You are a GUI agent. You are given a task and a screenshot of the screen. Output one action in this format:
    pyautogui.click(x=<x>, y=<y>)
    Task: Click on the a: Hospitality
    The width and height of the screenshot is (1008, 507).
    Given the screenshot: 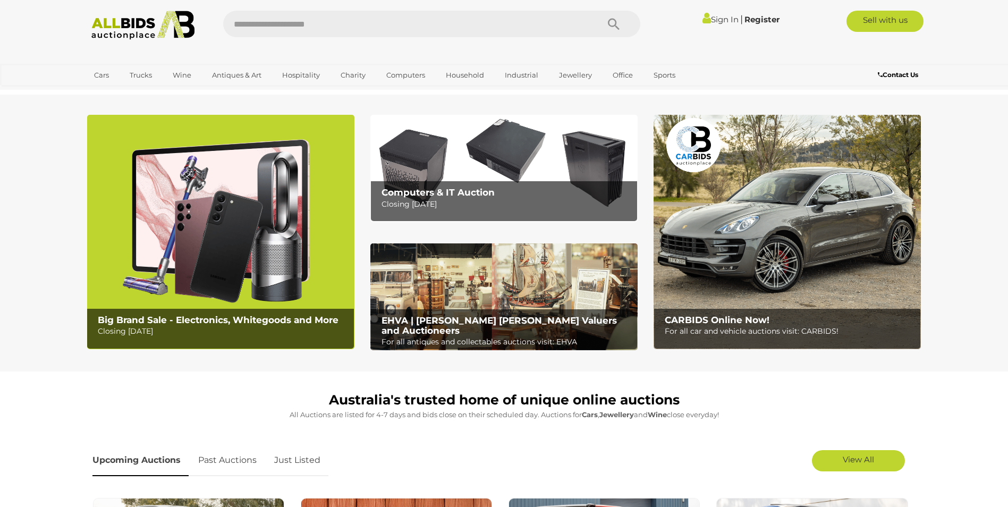 What is the action you would take?
    pyautogui.click(x=301, y=75)
    